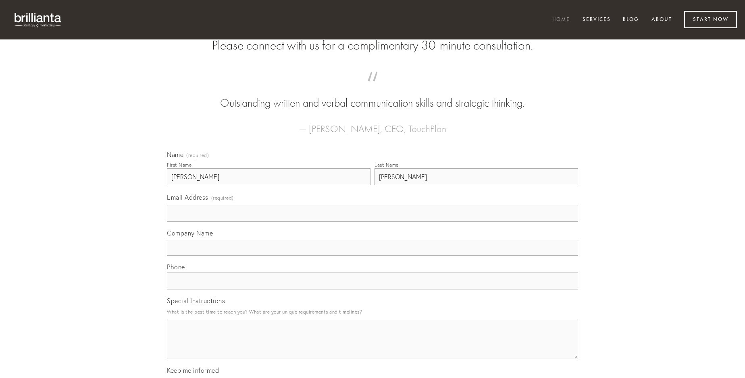  Describe the element at coordinates (179, 165) in the screenshot. I see `div: First Name` at that location.